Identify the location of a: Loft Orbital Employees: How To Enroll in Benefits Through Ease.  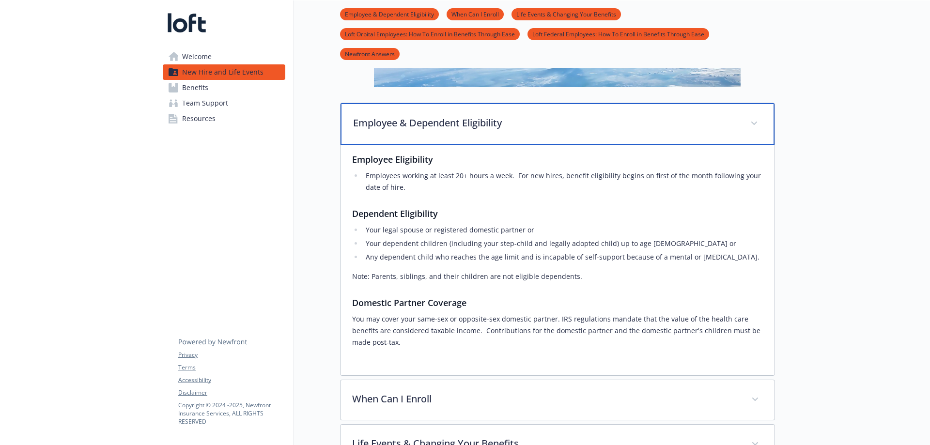
(430, 33).